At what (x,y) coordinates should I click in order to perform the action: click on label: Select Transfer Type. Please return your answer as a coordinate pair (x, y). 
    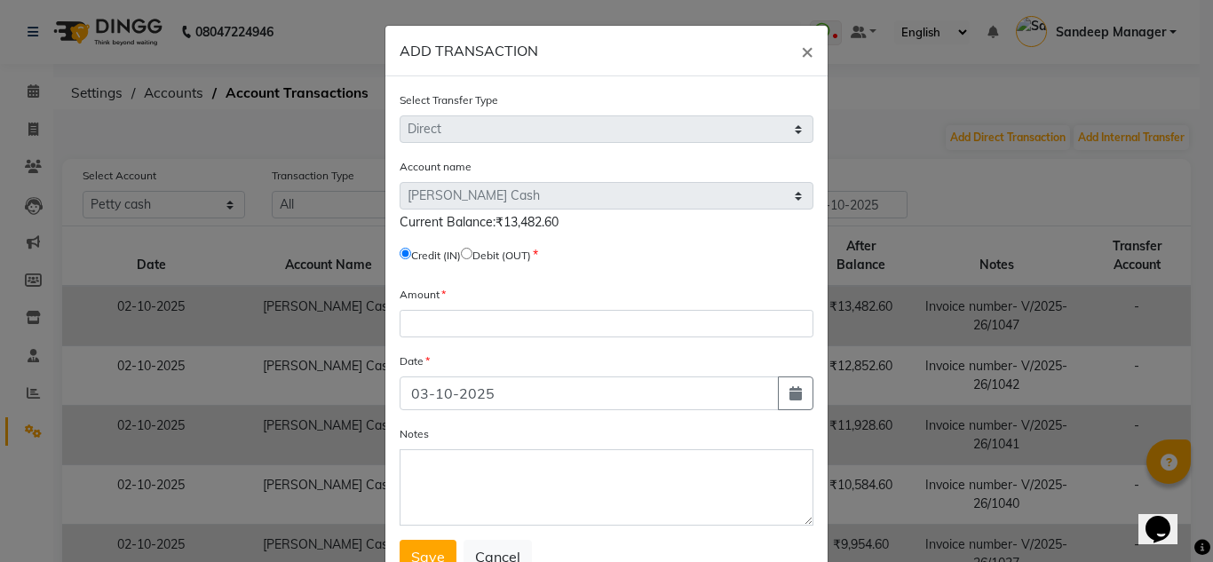
    Looking at the image, I should click on (448, 100).